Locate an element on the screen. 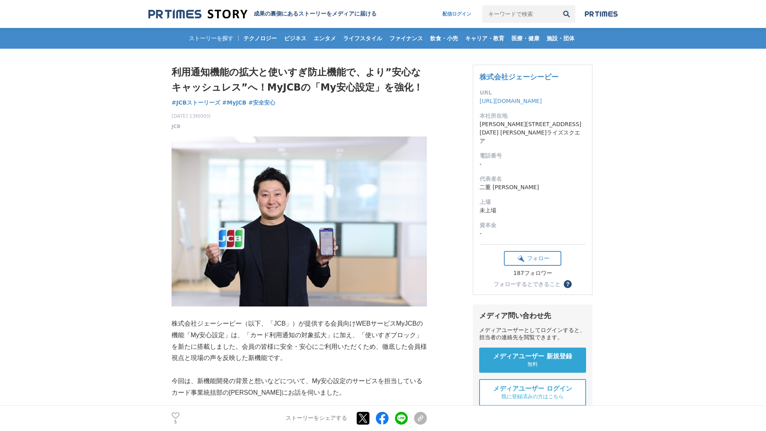 This screenshot has width=766, height=431. a: 施設・団体 is located at coordinates (561, 38).